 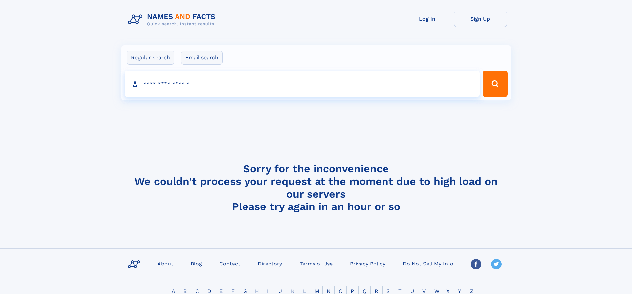 I want to click on a: Log In, so click(x=427, y=19).